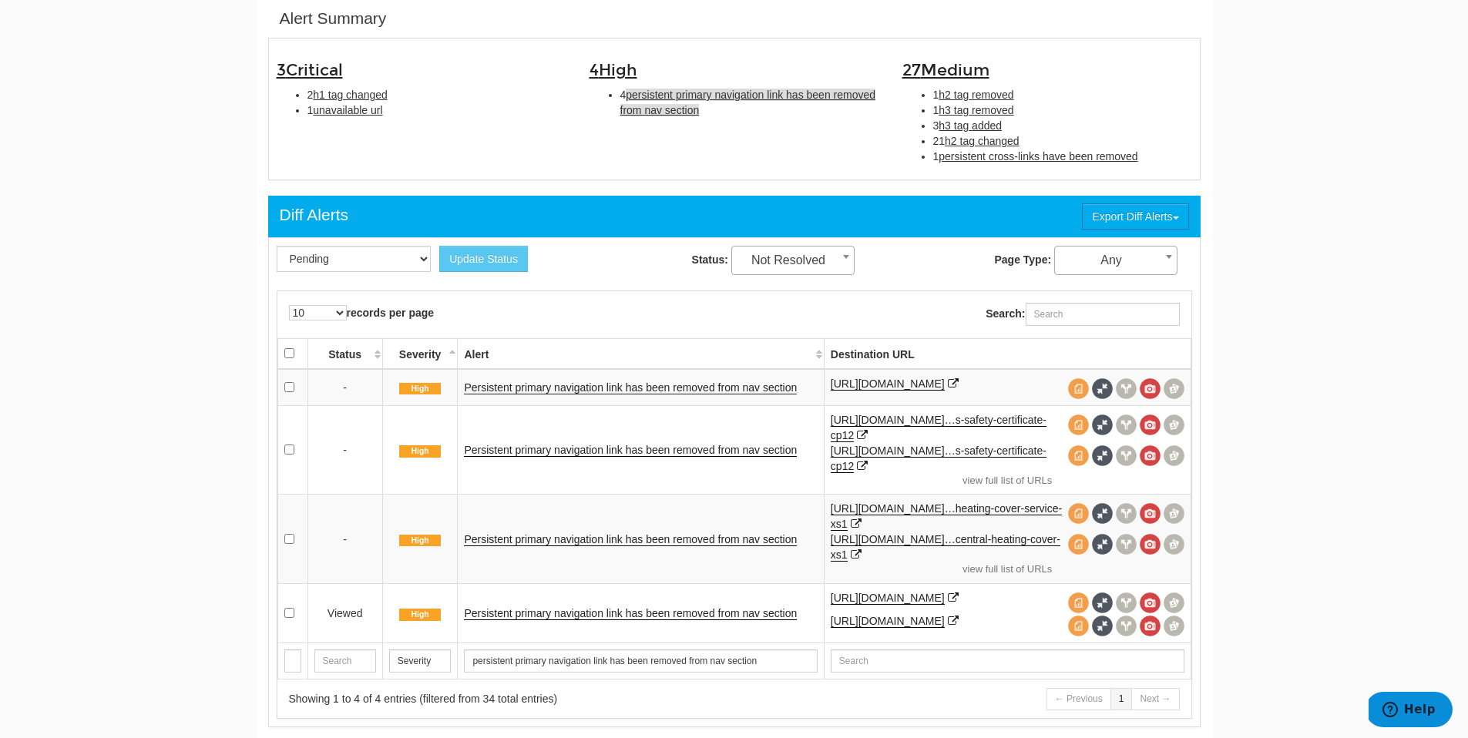  I want to click on span: Not Resolved, so click(793, 261).